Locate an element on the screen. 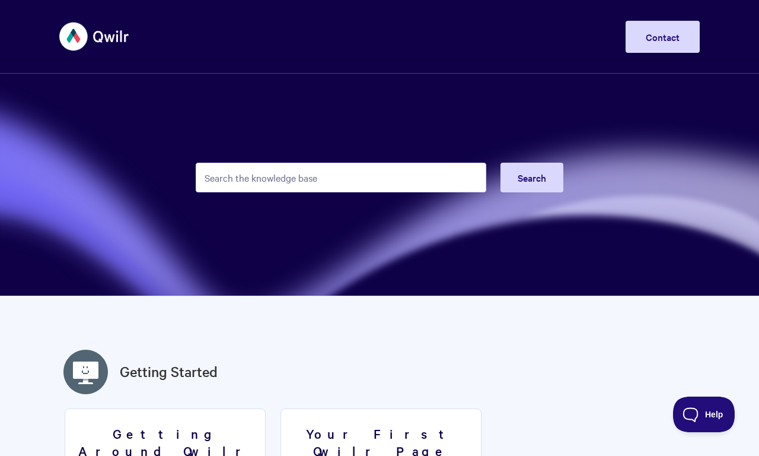 This screenshot has width=759, height=456. span: Search is located at coordinates (532, 177).